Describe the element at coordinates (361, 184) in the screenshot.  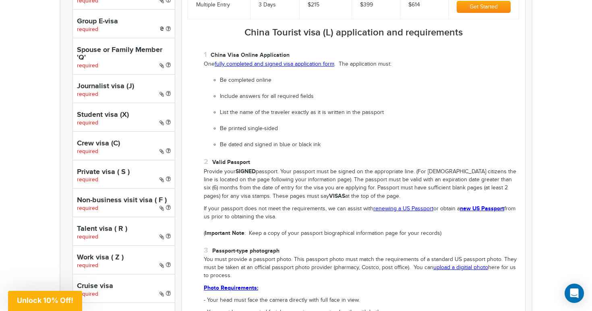
I see `p: Provide your passport. Your passport must be signed on the appropriate line. (For [DEMOGRAPHIC_DA...` at that location.